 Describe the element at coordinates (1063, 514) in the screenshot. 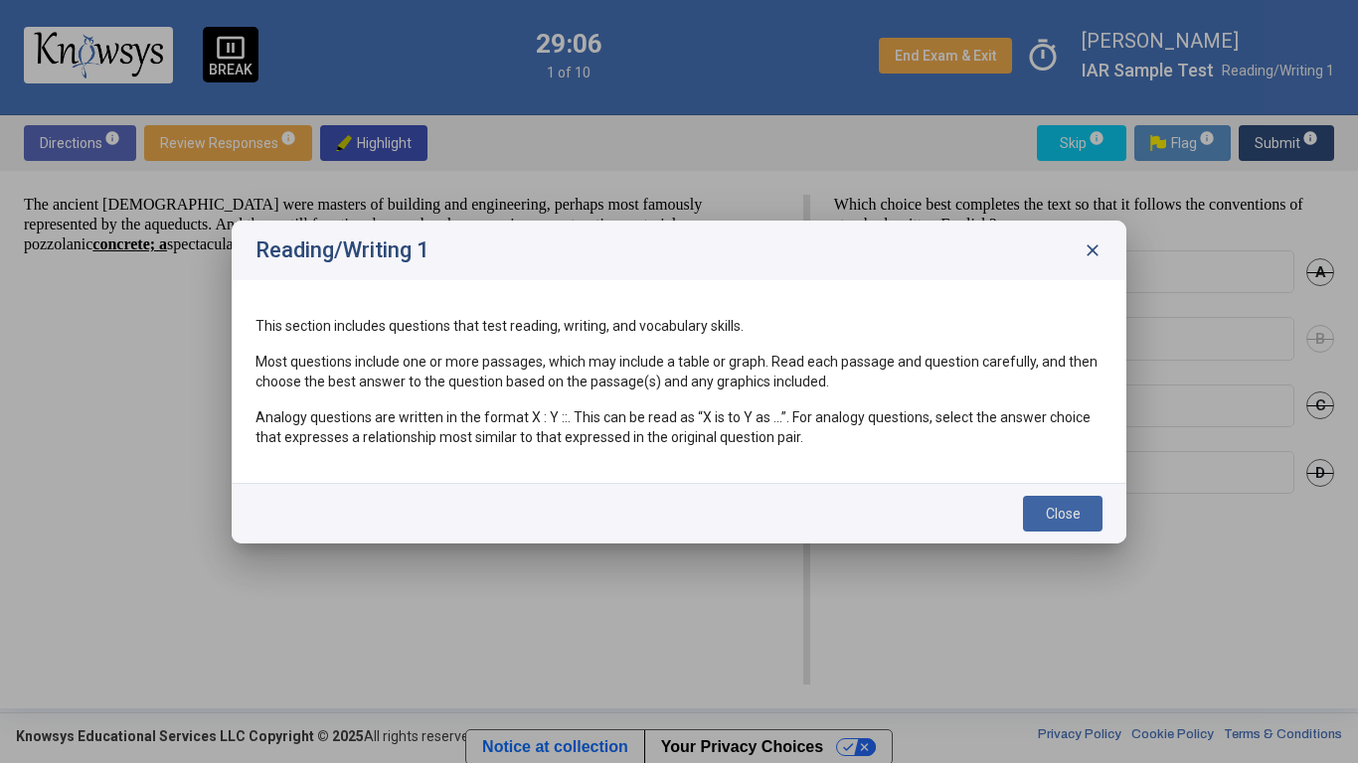

I see `button: Close` at that location.